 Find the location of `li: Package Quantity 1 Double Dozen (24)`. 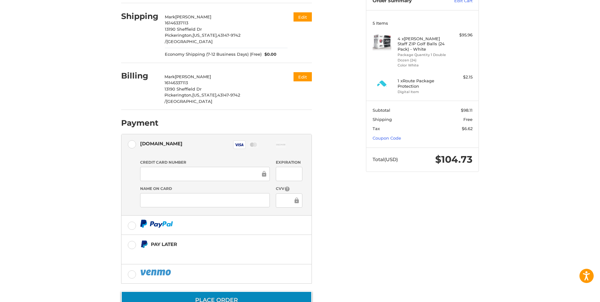

li: Package Quantity 1 Double Dozen (24) is located at coordinates (421, 57).